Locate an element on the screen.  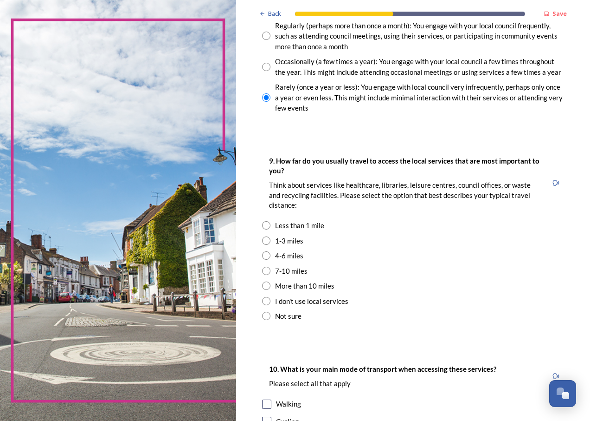
p: Please select all that apply is located at coordinates (383, 383).